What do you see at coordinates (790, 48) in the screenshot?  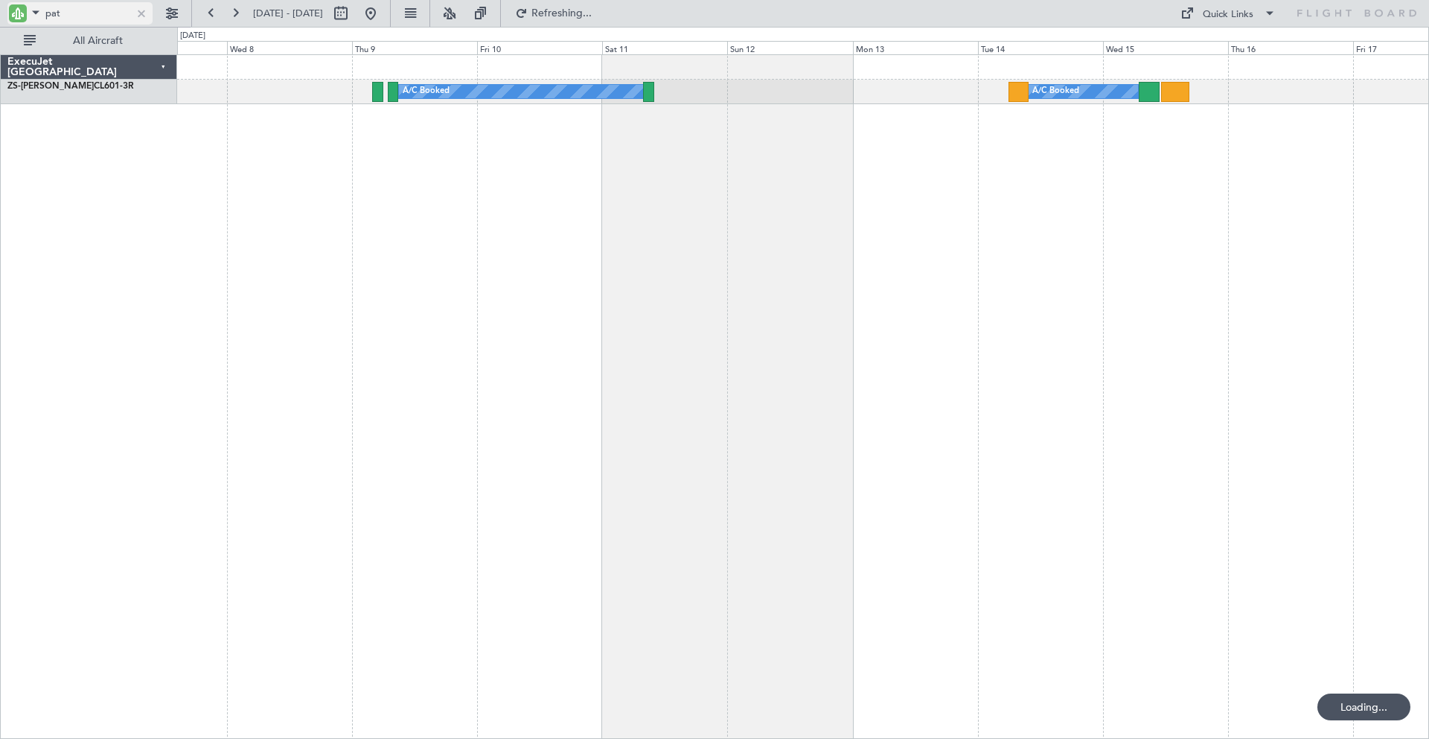 I see `div: Sun 12` at bounding box center [790, 48].